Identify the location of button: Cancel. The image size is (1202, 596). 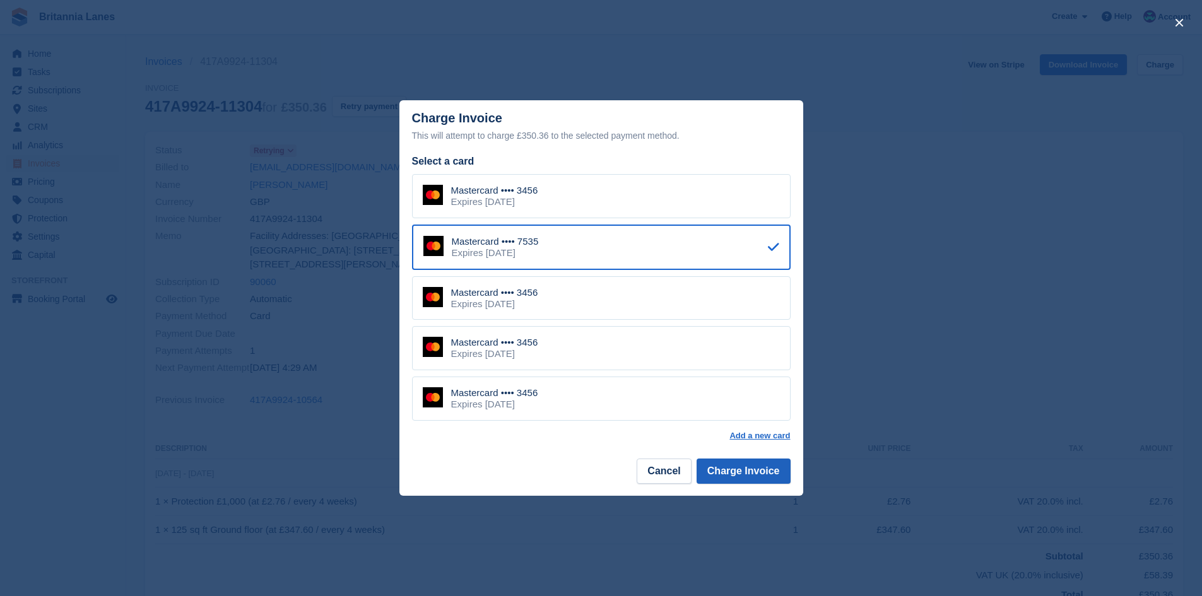
(664, 471).